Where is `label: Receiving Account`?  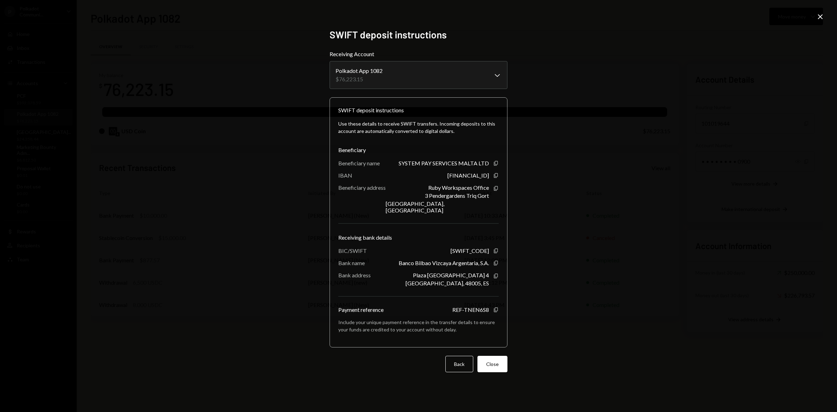 label: Receiving Account is located at coordinates (419, 54).